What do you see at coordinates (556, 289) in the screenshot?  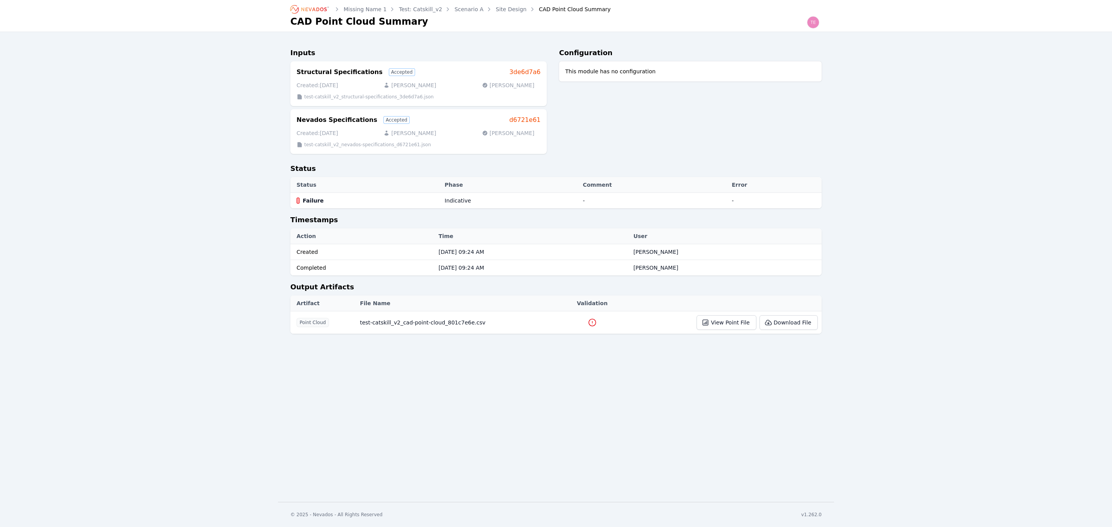 I see `h2: Output Artifacts` at bounding box center [556, 289].